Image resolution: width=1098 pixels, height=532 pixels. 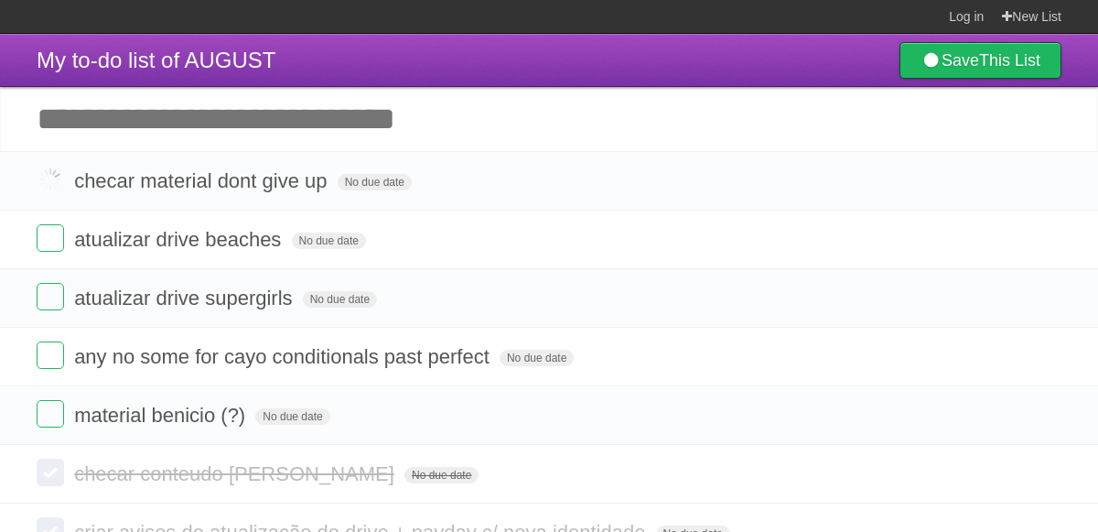 What do you see at coordinates (162, 415) in the screenshot?
I see `span: material benicio (?)` at bounding box center [162, 415].